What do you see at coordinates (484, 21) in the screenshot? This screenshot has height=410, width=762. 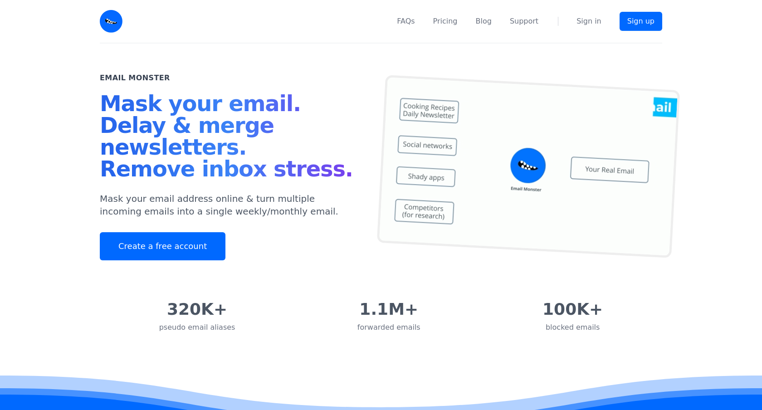 I see `a: Blog` at bounding box center [484, 21].